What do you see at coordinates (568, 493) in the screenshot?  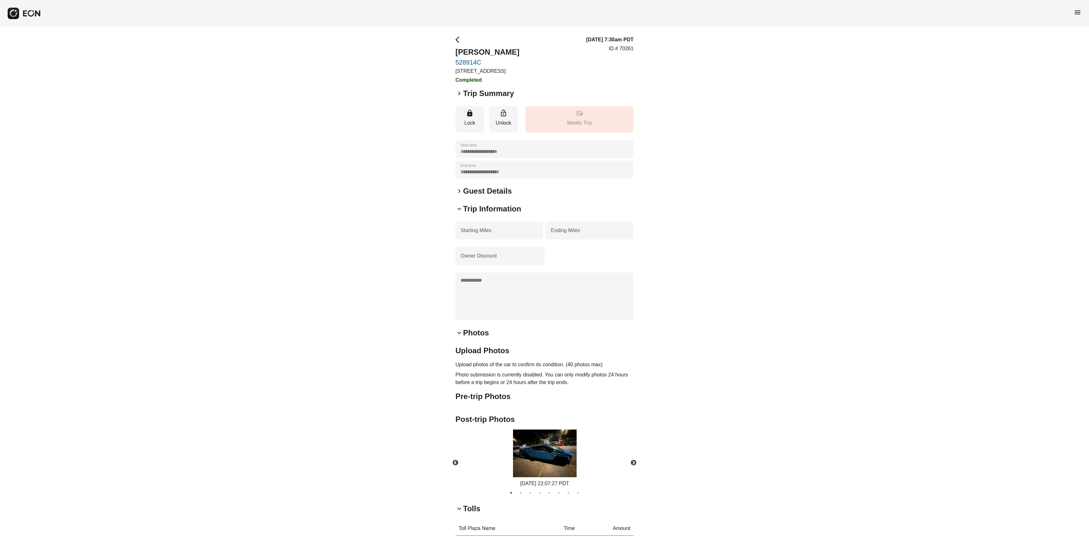 I see `button: 7` at bounding box center [568, 493].